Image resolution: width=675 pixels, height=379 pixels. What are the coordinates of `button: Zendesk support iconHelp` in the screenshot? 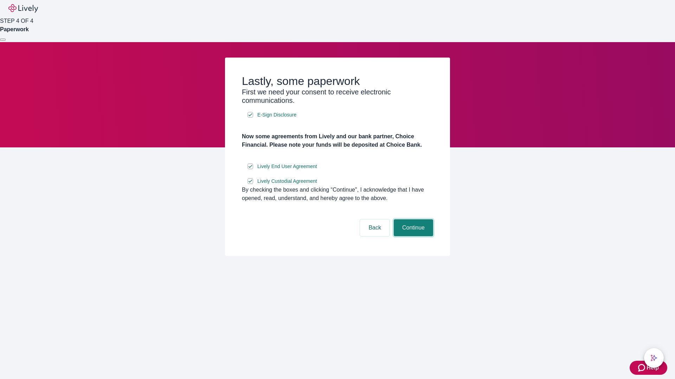 It's located at (648, 368).